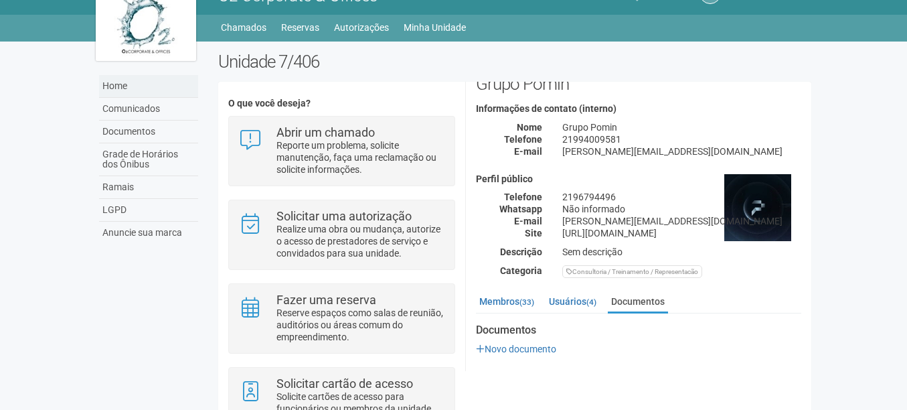 Image resolution: width=907 pixels, height=410 pixels. Describe the element at coordinates (533, 233) in the screenshot. I see `strong: Site` at that location.